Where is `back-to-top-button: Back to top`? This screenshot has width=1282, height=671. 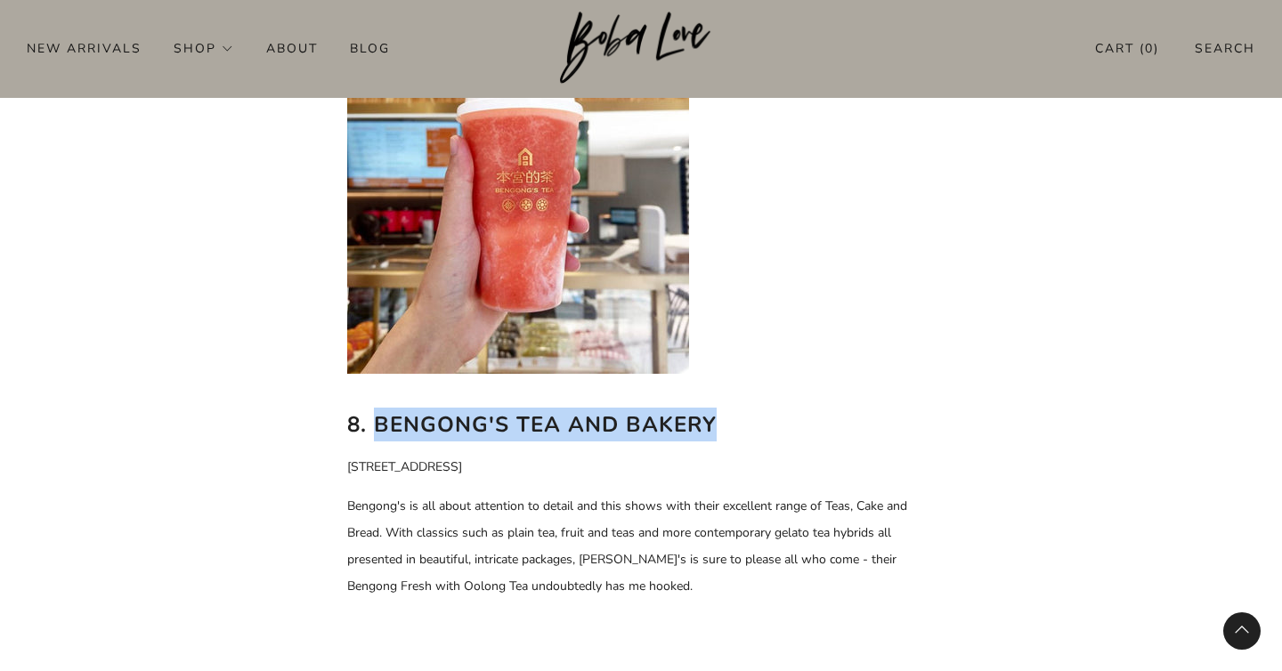 back-to-top-button: Back to top is located at coordinates (1242, 631).